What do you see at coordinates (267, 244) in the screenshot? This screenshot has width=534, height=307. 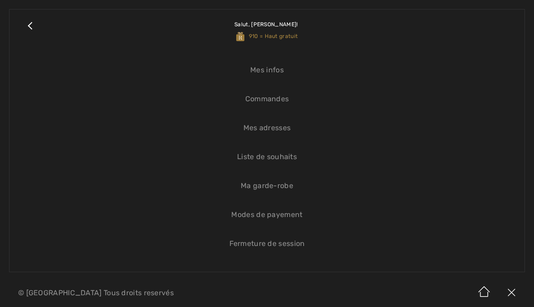 I see `a: Fermeture de session` at bounding box center [267, 244].